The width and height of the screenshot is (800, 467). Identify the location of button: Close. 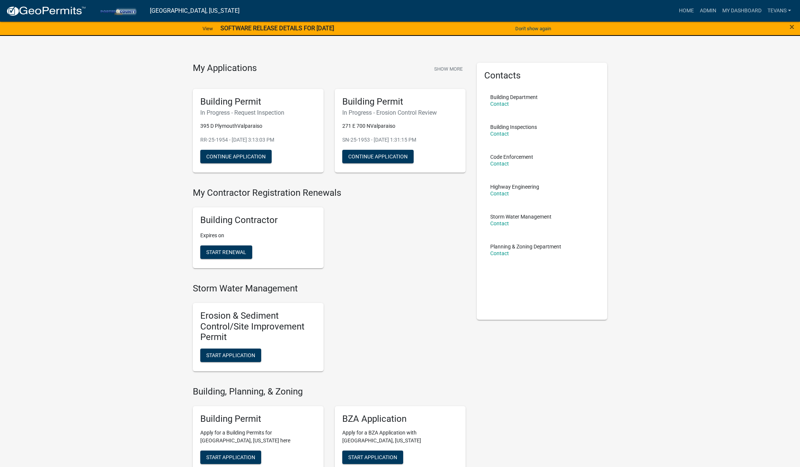
(792, 27).